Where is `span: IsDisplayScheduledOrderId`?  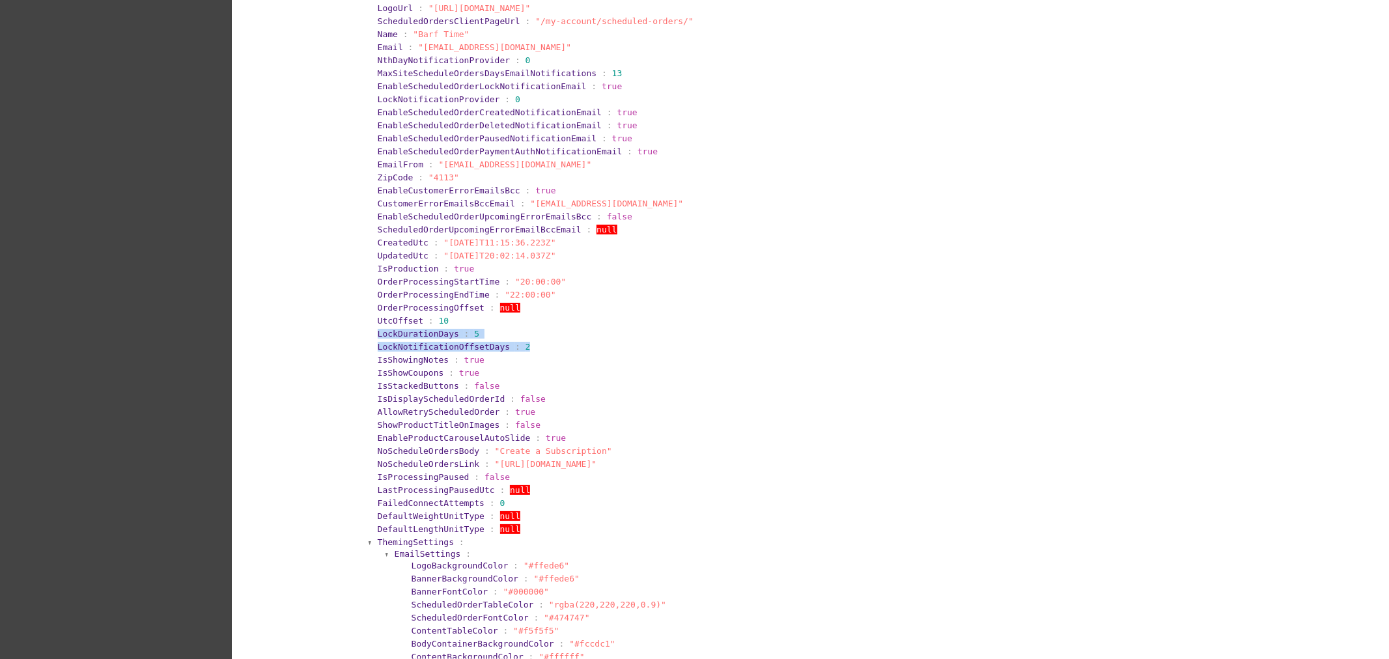
span: IsDisplayScheduledOrderId is located at coordinates (442, 399).